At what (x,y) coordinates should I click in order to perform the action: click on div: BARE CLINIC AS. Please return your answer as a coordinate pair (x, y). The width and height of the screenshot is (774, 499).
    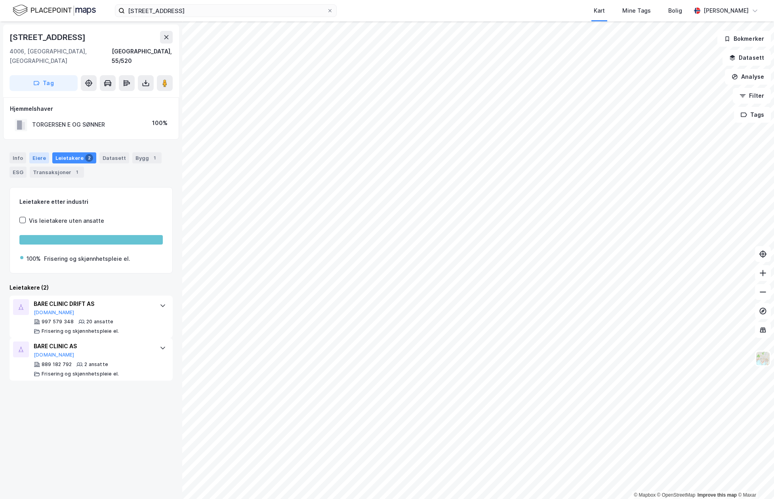
    Looking at the image, I should click on (93, 347).